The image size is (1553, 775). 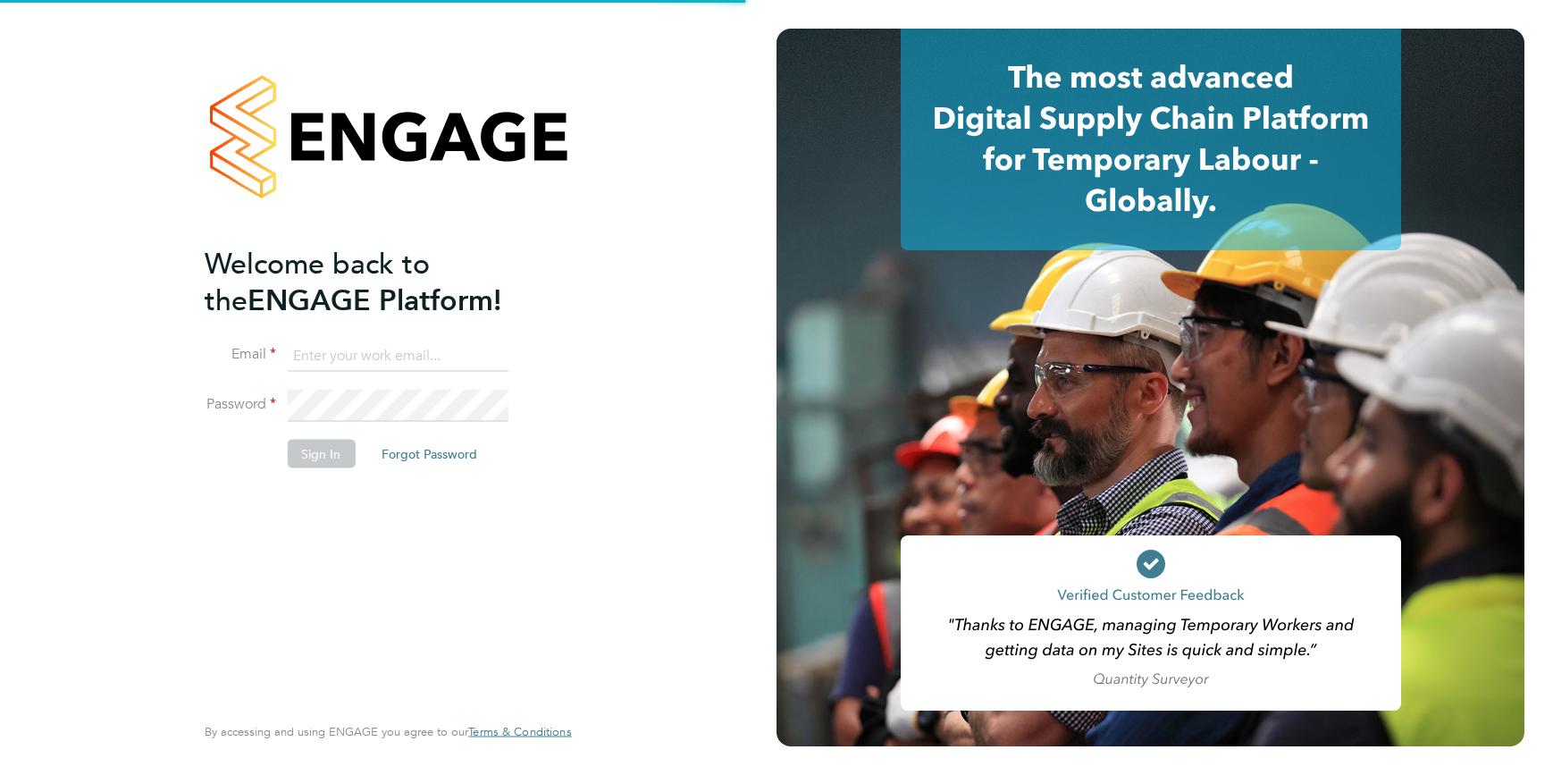 What do you see at coordinates (240, 404) in the screenshot?
I see `label: Password` at bounding box center [240, 404].